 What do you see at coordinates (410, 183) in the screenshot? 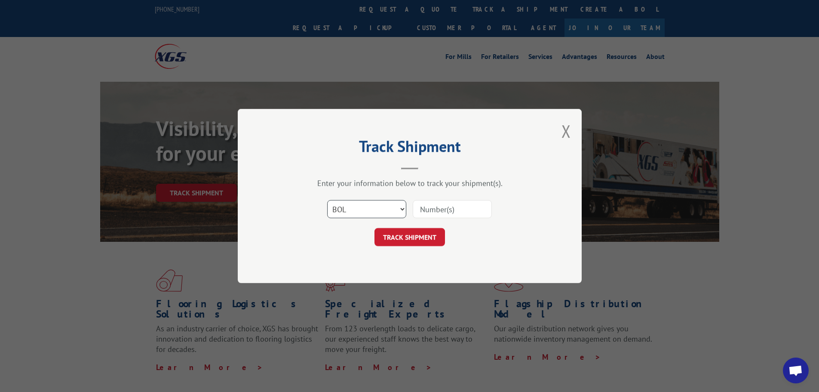
I see `div: Enter your information below to track your shipment(s).` at bounding box center [410, 183].